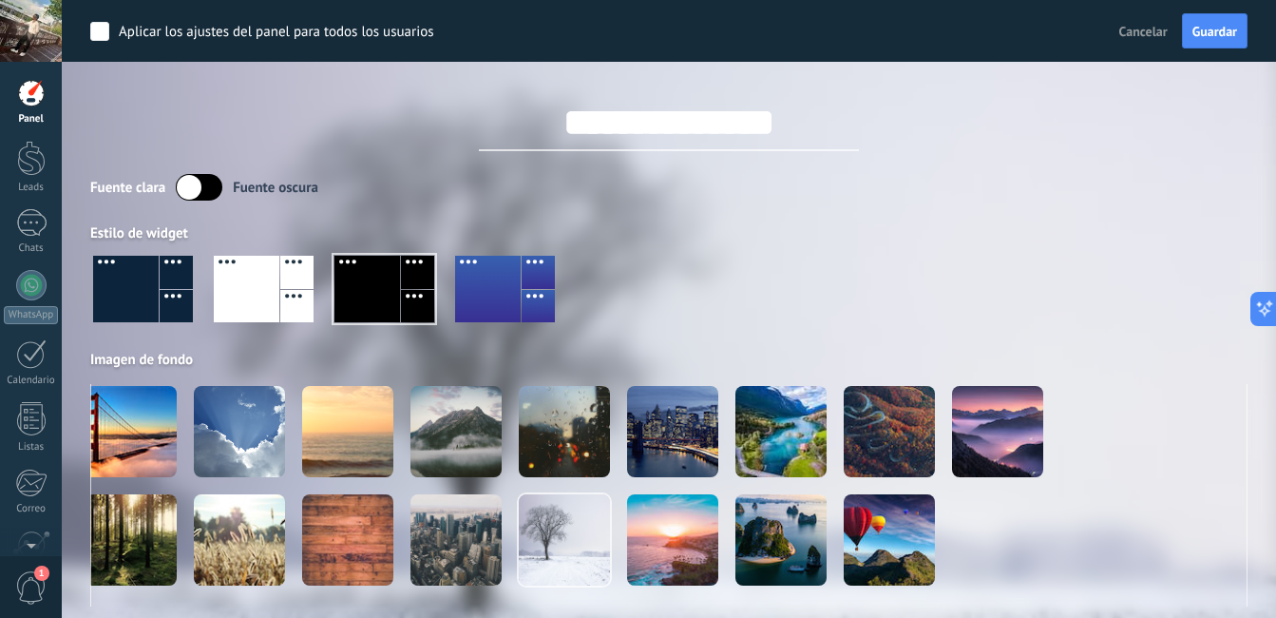 The width and height of the screenshot is (1276, 618). What do you see at coordinates (31, 248) in the screenshot?
I see `div: Chats` at bounding box center [31, 248].